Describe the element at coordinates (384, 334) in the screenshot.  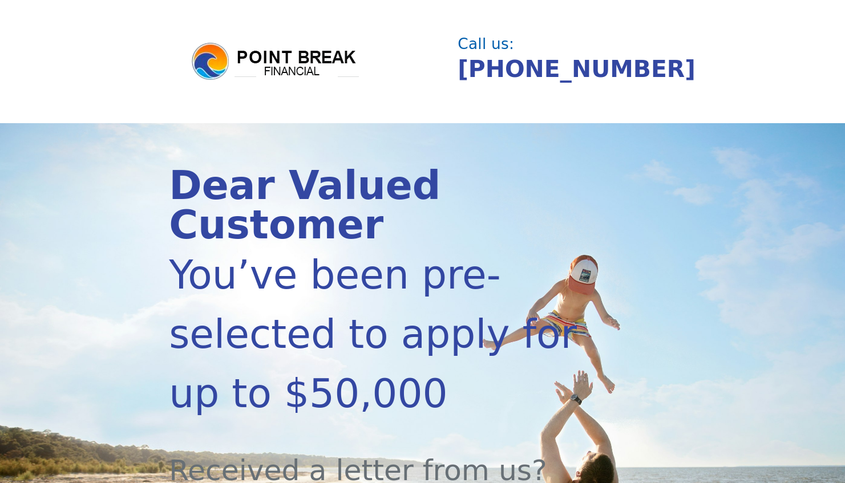
I see `div: You’ve been pre-selected to apply for up to $50,000` at that location.